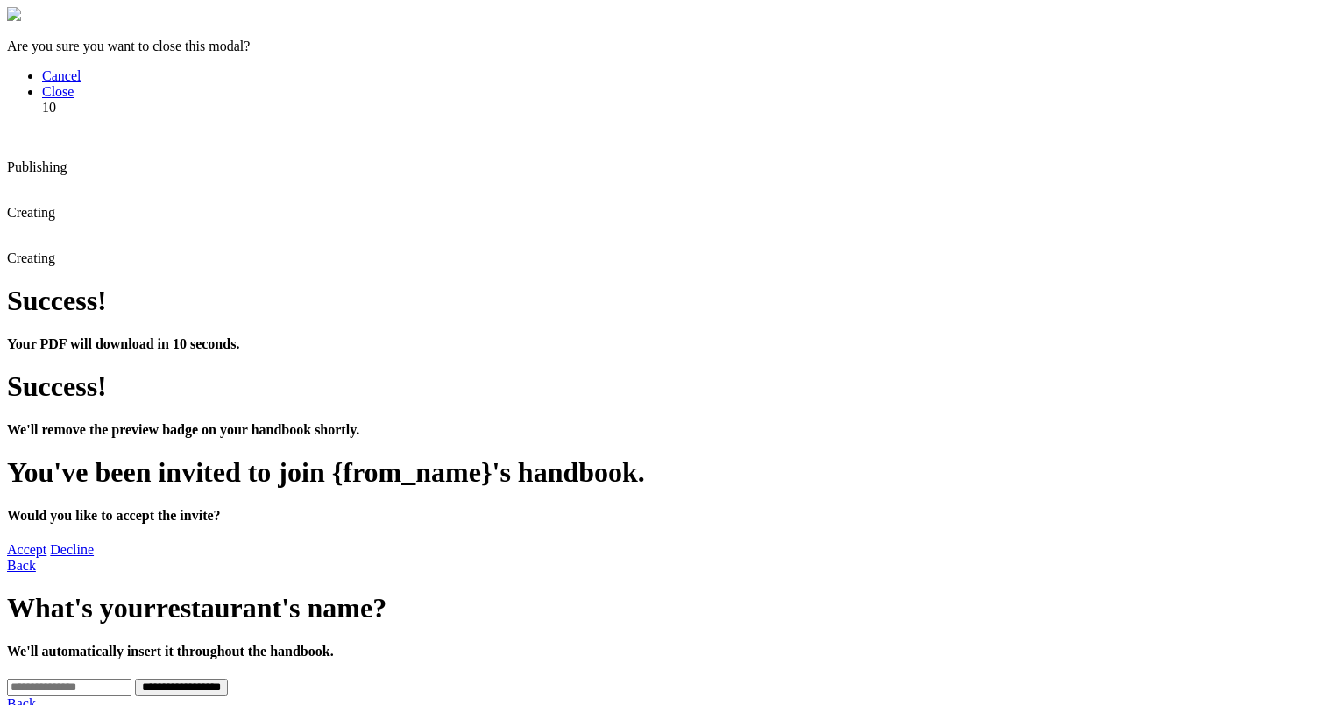  Describe the element at coordinates (662, 608) in the screenshot. I see `h1: What's your 's name?` at that location.